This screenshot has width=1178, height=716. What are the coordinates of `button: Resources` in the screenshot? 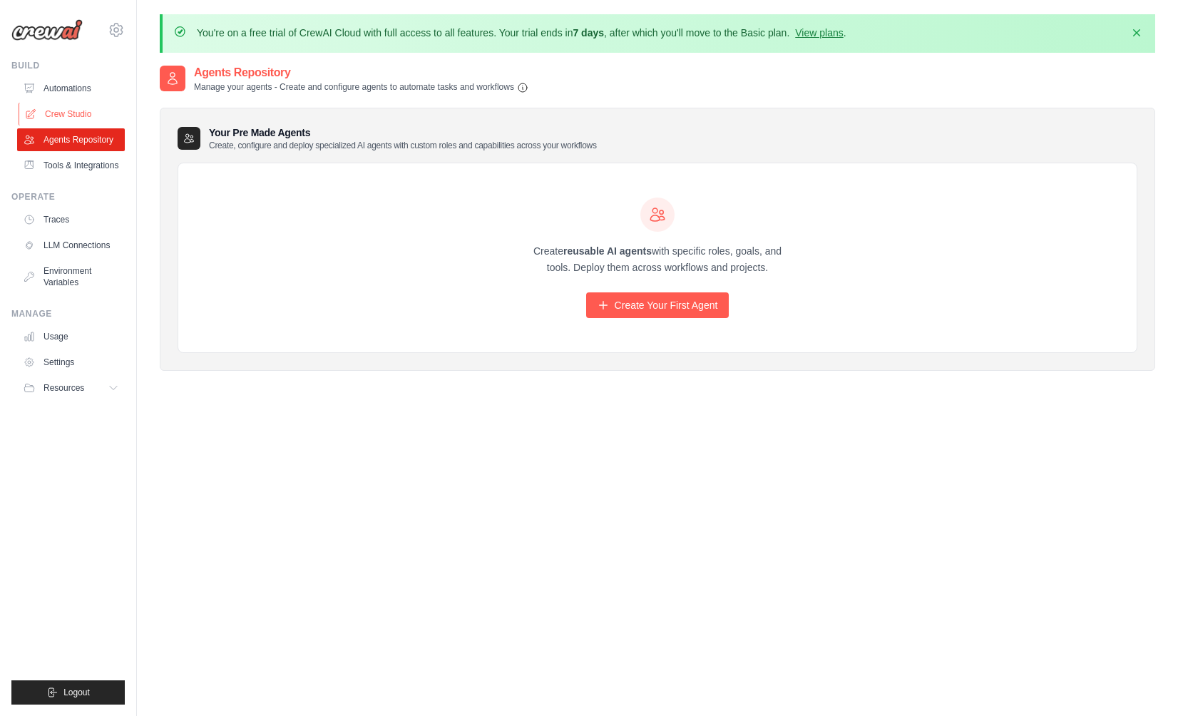 It's located at (71, 388).